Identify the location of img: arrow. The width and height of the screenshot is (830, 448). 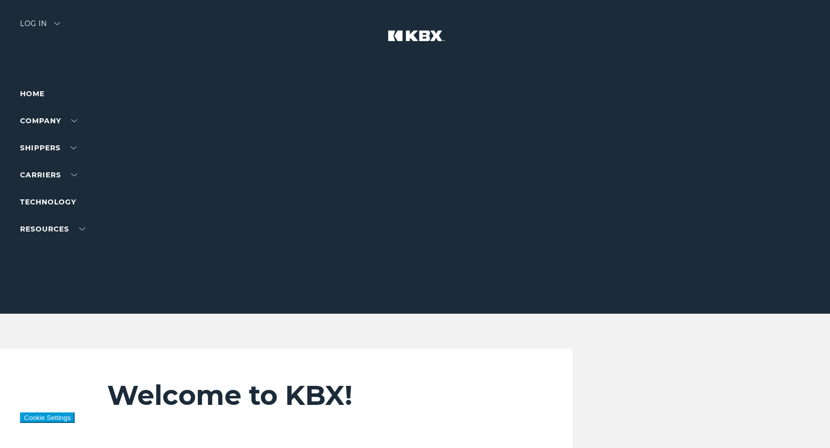
(57, 24).